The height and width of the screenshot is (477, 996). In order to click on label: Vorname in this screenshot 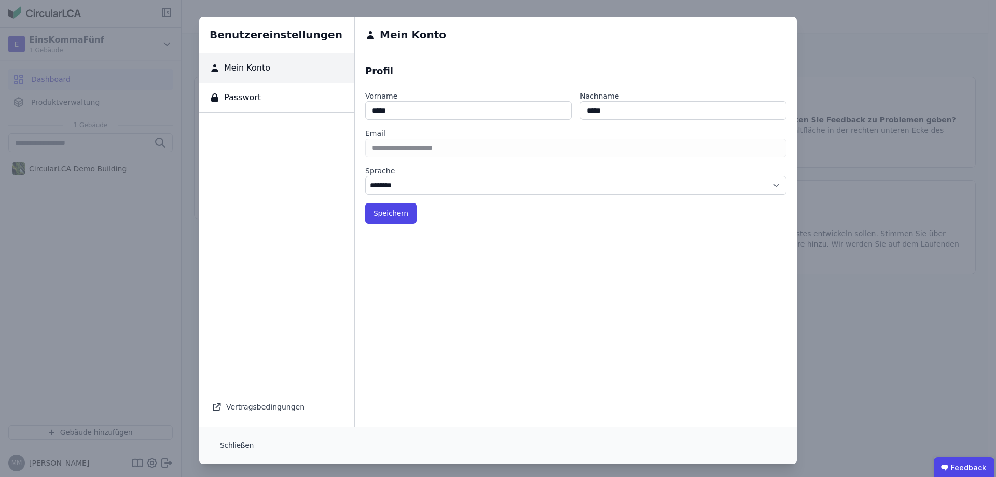, I will do `click(468, 96)`.